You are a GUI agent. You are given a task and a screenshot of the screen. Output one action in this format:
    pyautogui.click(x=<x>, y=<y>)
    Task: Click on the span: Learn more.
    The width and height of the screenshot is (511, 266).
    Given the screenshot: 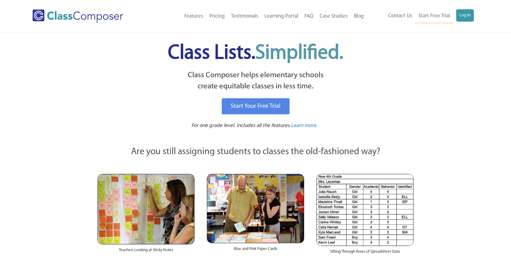 What is the action you would take?
    pyautogui.click(x=304, y=126)
    